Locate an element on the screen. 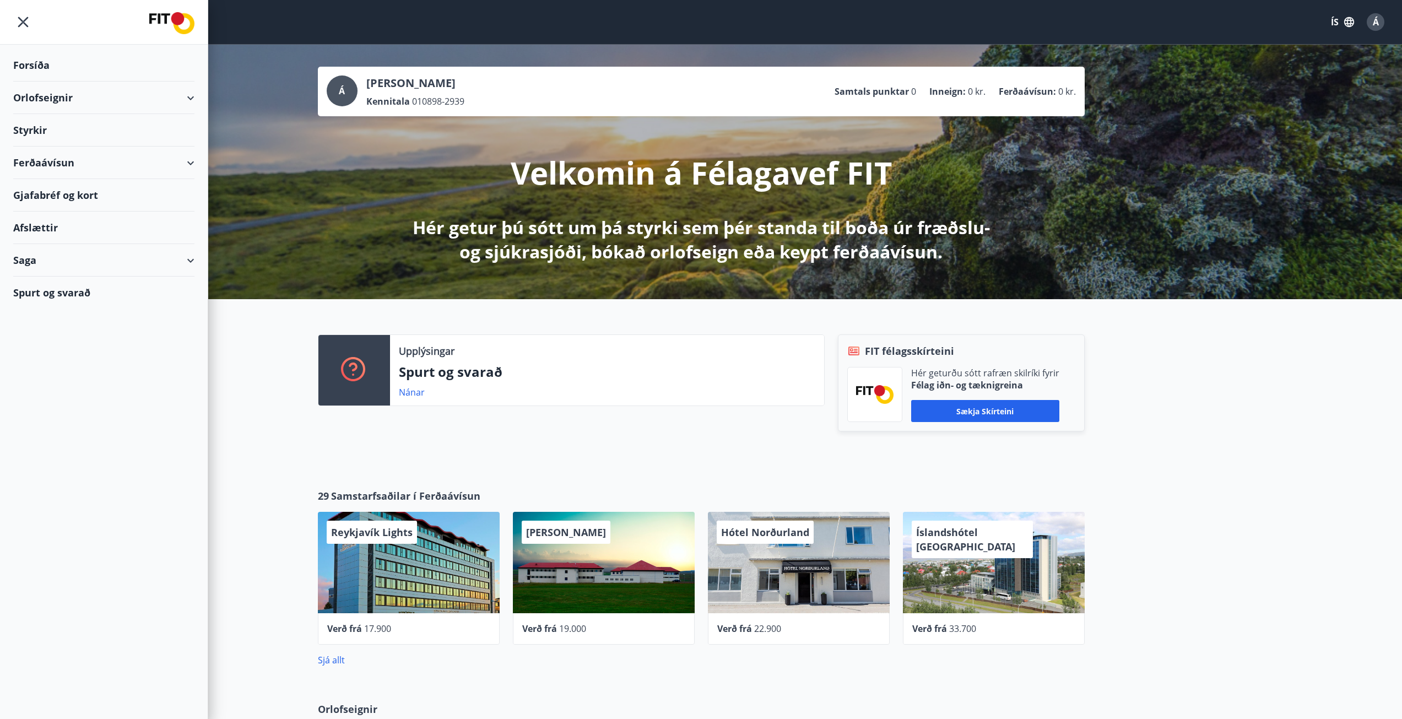 This screenshot has height=719, width=1402. span: 33.700 is located at coordinates (962, 629).